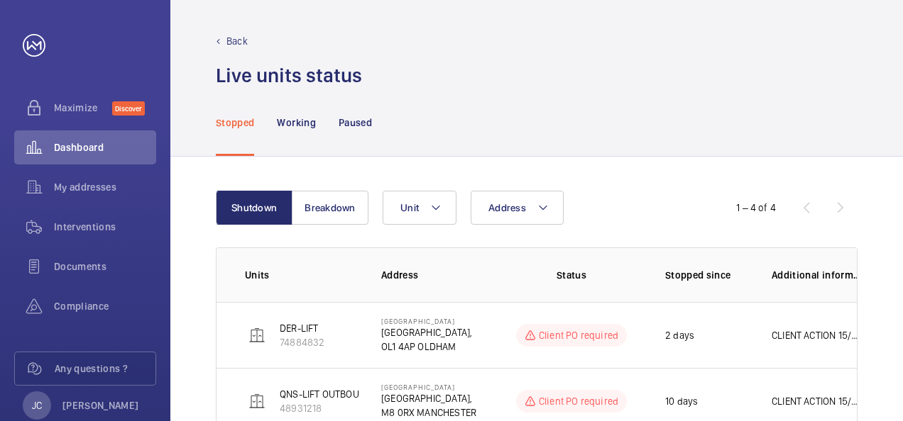 The image size is (903, 421). I want to click on p: Working, so click(296, 123).